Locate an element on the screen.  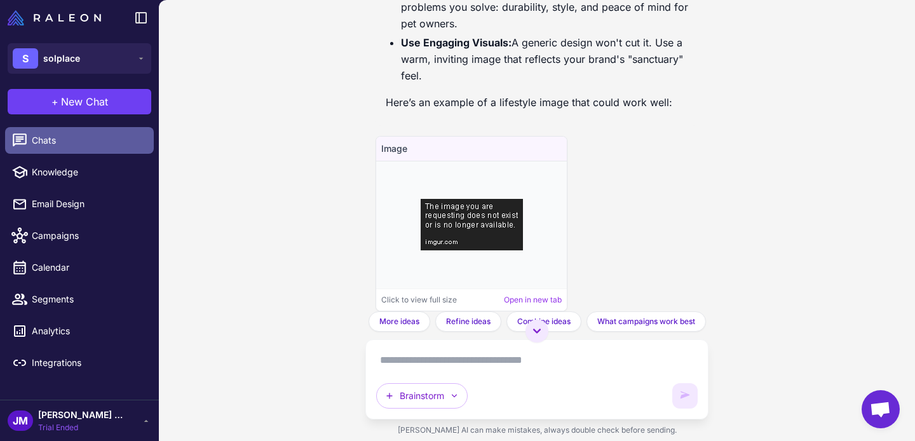
a: Integrations is located at coordinates (79, 363).